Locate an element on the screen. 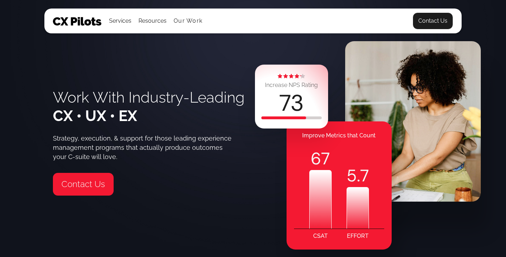  div: Improve Metrics that Count is located at coordinates (339, 136).